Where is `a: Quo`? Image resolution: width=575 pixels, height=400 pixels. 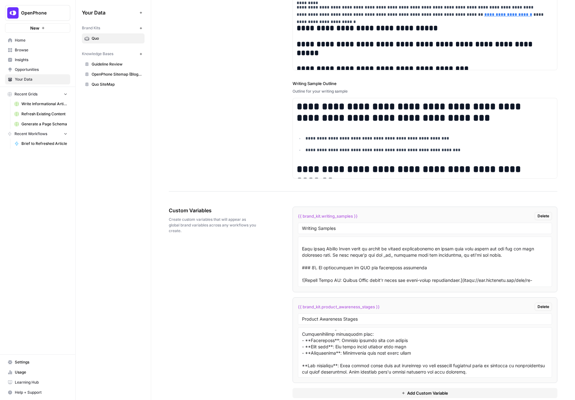
a: Quo is located at coordinates (113, 38).